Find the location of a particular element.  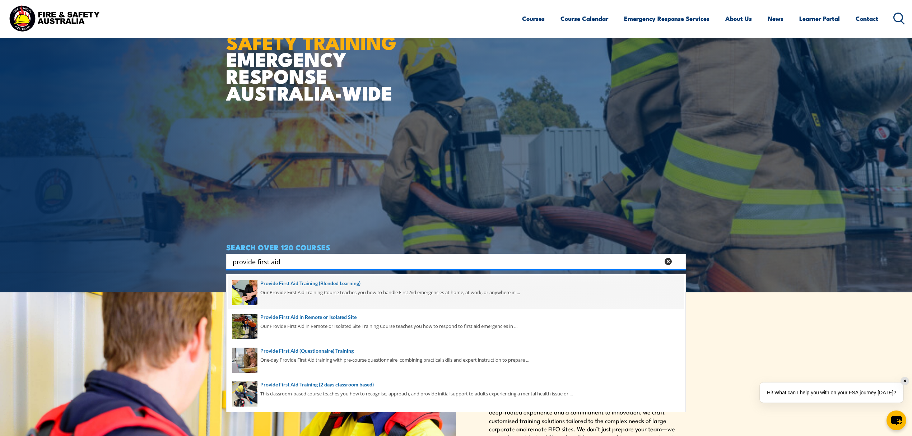

a: Course Calendar is located at coordinates (584, 18).